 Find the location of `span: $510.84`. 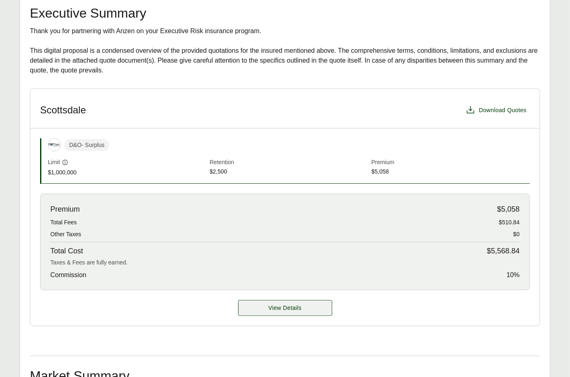

span: $510.84 is located at coordinates (509, 222).